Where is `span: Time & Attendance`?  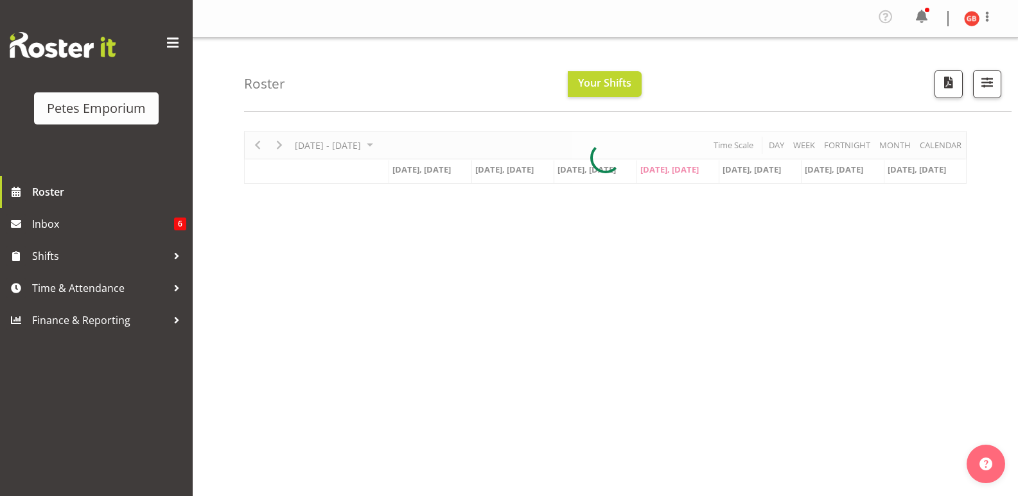 span: Time & Attendance is located at coordinates (100, 288).